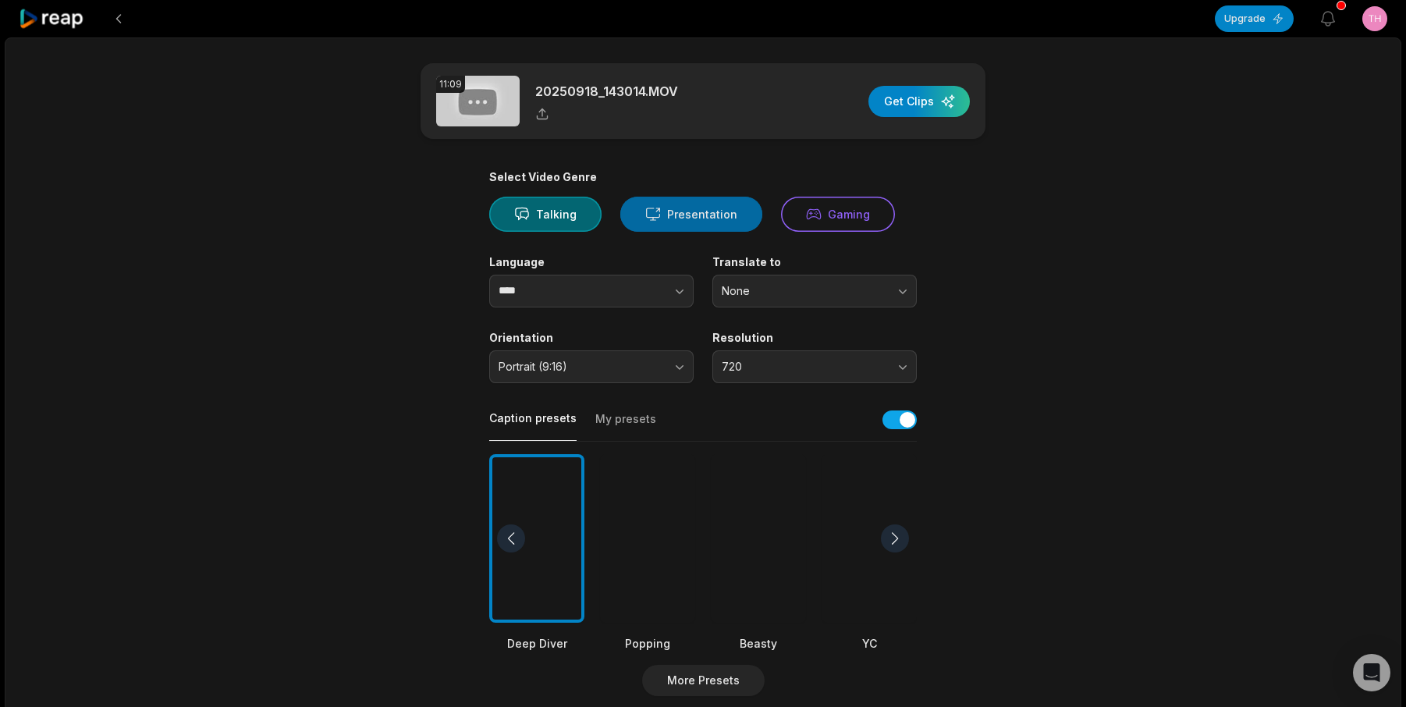  Describe the element at coordinates (537, 643) in the screenshot. I see `div: Deep Diver` at that location.